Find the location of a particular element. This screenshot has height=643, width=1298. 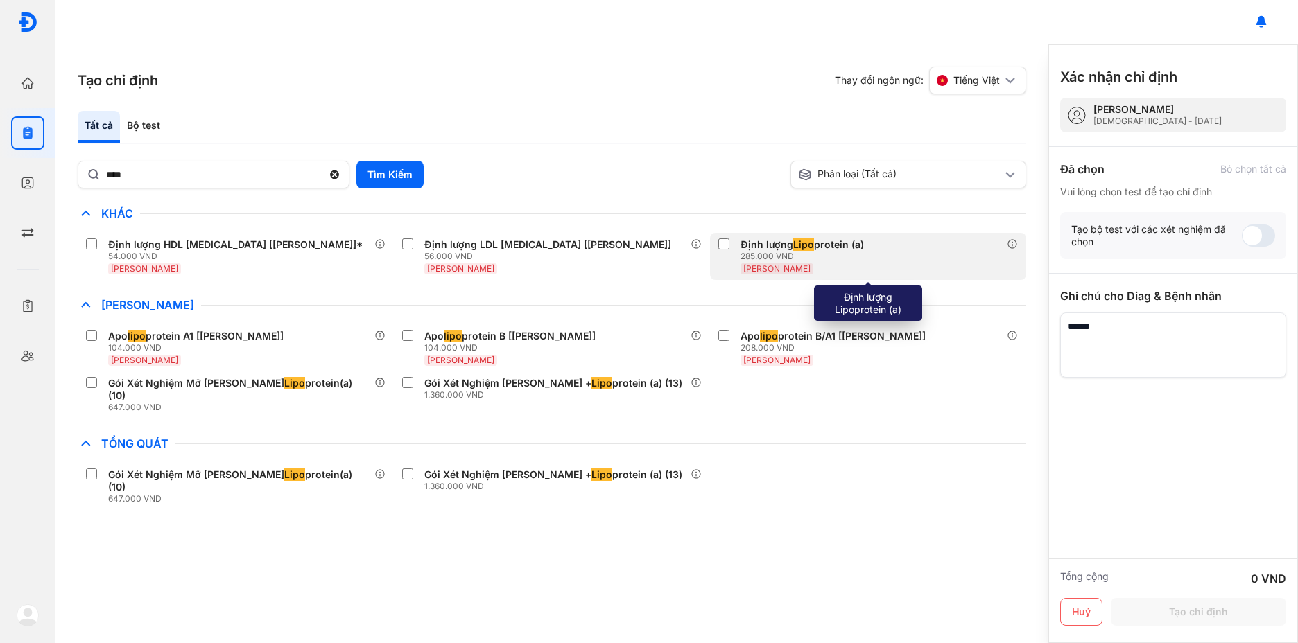

div: 285.000 VND is located at coordinates (805, 257).